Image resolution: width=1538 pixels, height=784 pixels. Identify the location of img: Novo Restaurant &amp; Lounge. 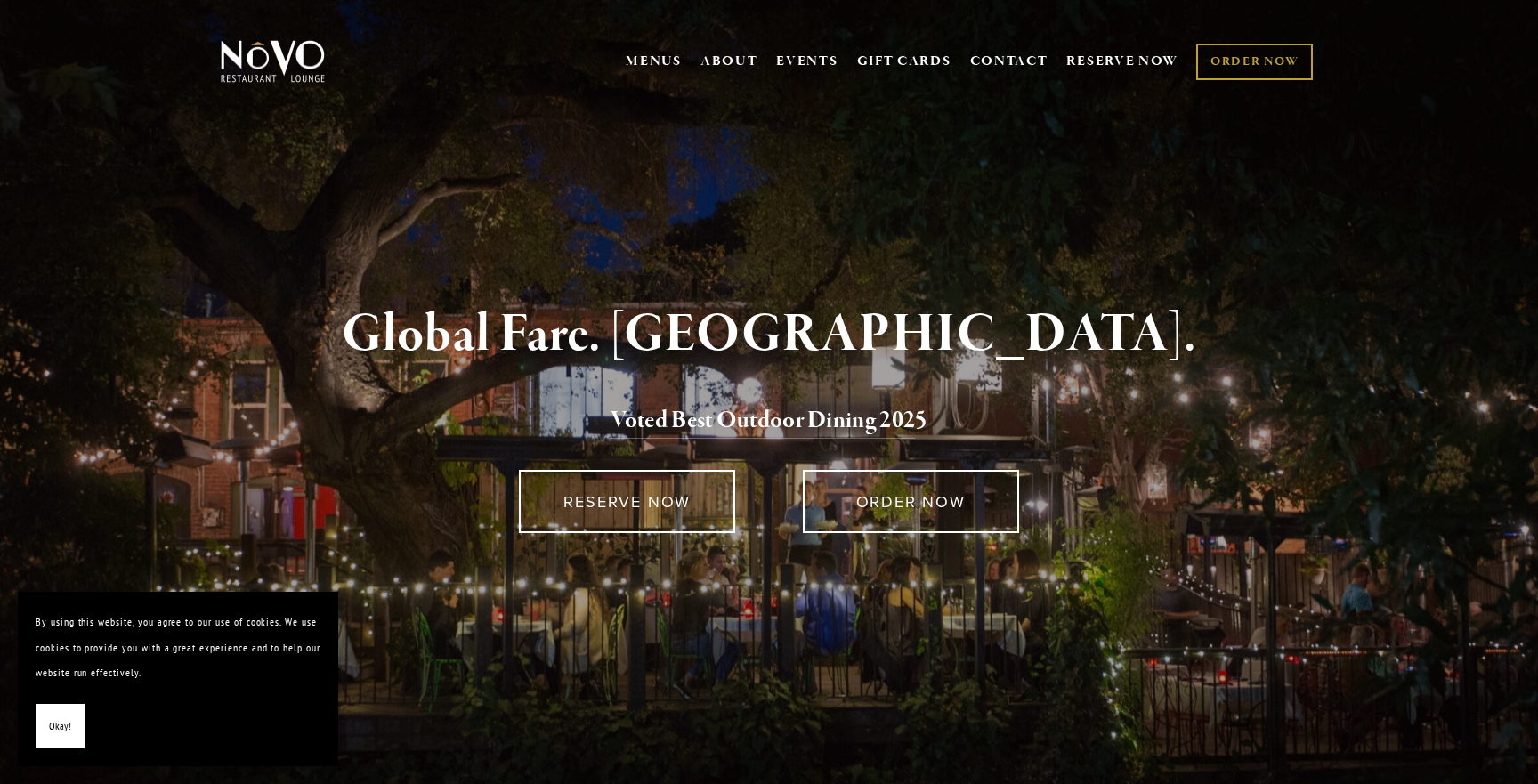
(273, 61).